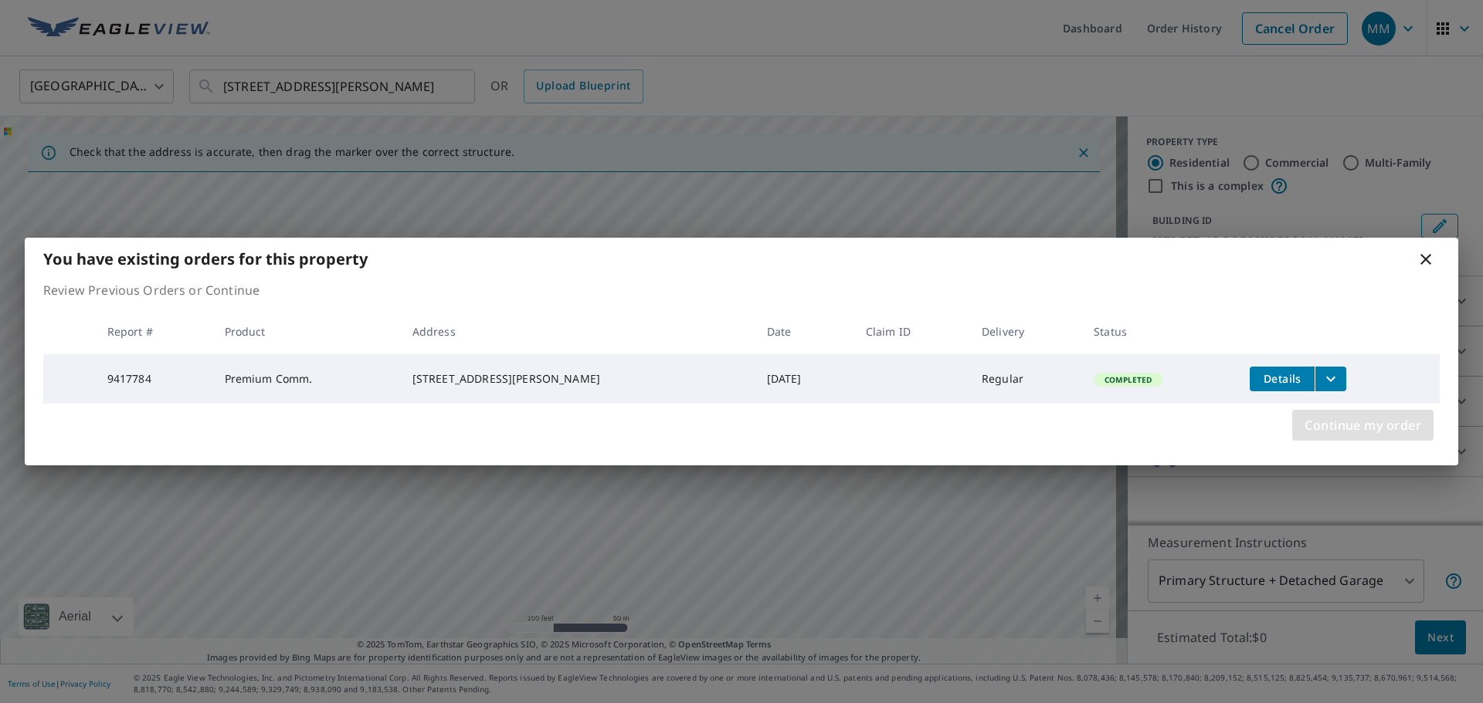 Image resolution: width=1483 pixels, height=703 pixels. Describe the element at coordinates (1362, 425) in the screenshot. I see `button: Continue my order` at that location.